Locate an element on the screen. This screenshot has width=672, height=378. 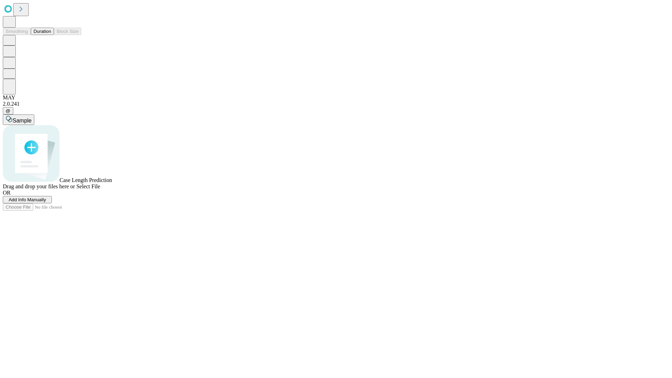
div: 2.0.241 is located at coordinates (336, 104).